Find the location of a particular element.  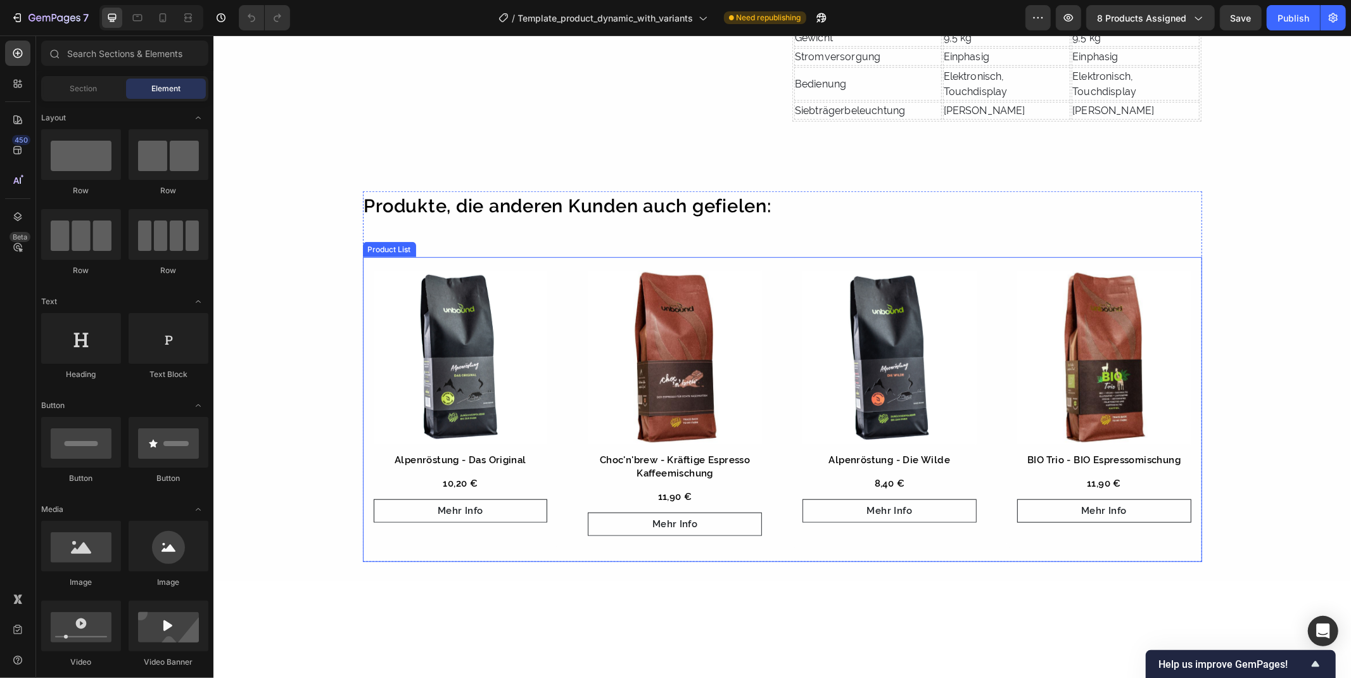

div: Publish is located at coordinates (1293, 18).